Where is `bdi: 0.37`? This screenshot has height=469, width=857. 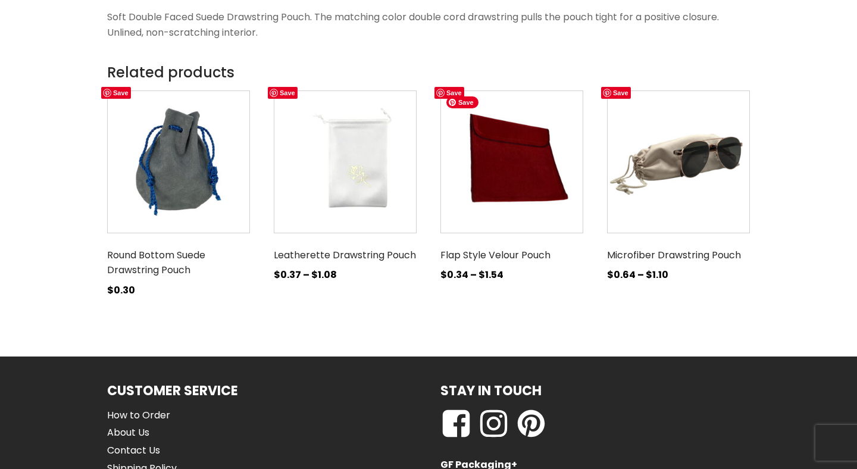
bdi: 0.37 is located at coordinates (287, 274).